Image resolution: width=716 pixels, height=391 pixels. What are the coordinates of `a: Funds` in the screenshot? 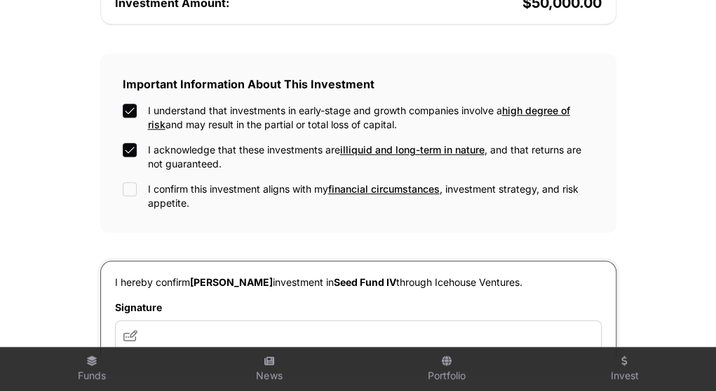 It's located at (91, 370).